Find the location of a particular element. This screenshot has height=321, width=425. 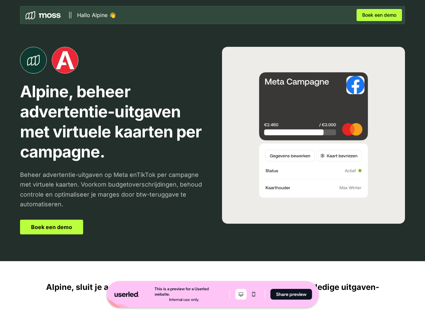

p: Alpine, beheer advertentie-uitgaven met virtuele kaarten per campagne. is located at coordinates (112, 122).